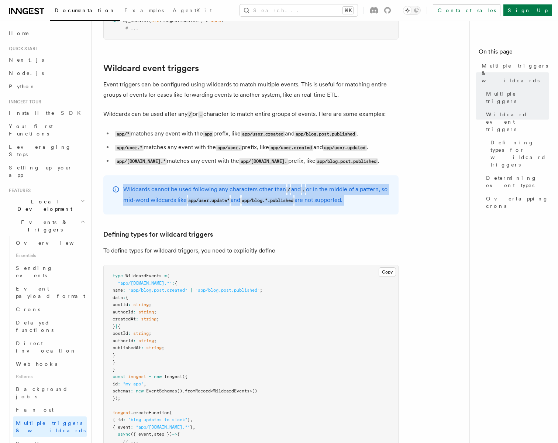 This screenshot has width=558, height=443. What do you see at coordinates (528, 10) in the screenshot?
I see `a: Sign Up` at bounding box center [528, 10].